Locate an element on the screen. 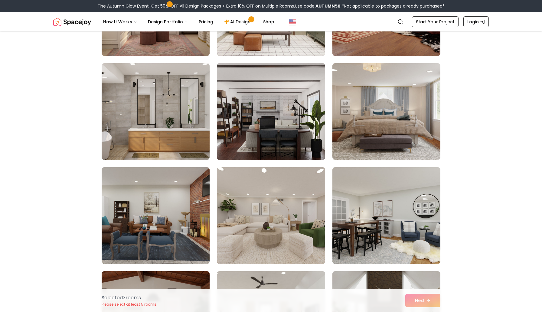  img: Room room-76 is located at coordinates (155, 112).